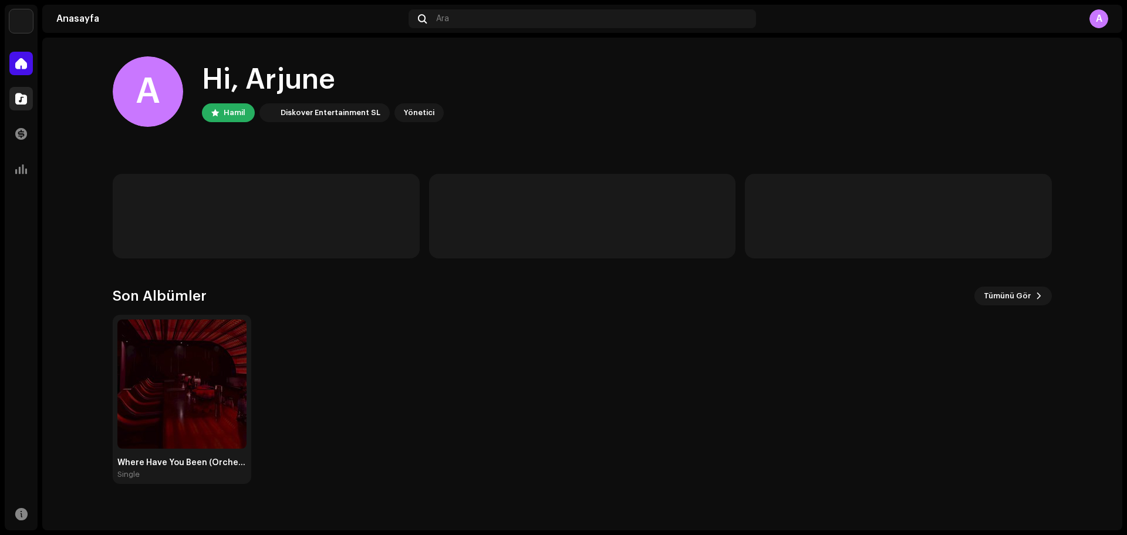  Describe the element at coordinates (419, 113) in the screenshot. I see `div: Yönetici` at that location.